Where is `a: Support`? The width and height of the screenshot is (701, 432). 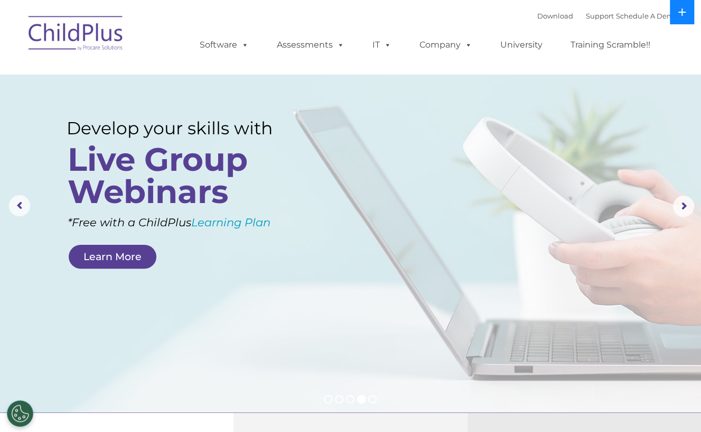
a: Support is located at coordinates (600, 16).